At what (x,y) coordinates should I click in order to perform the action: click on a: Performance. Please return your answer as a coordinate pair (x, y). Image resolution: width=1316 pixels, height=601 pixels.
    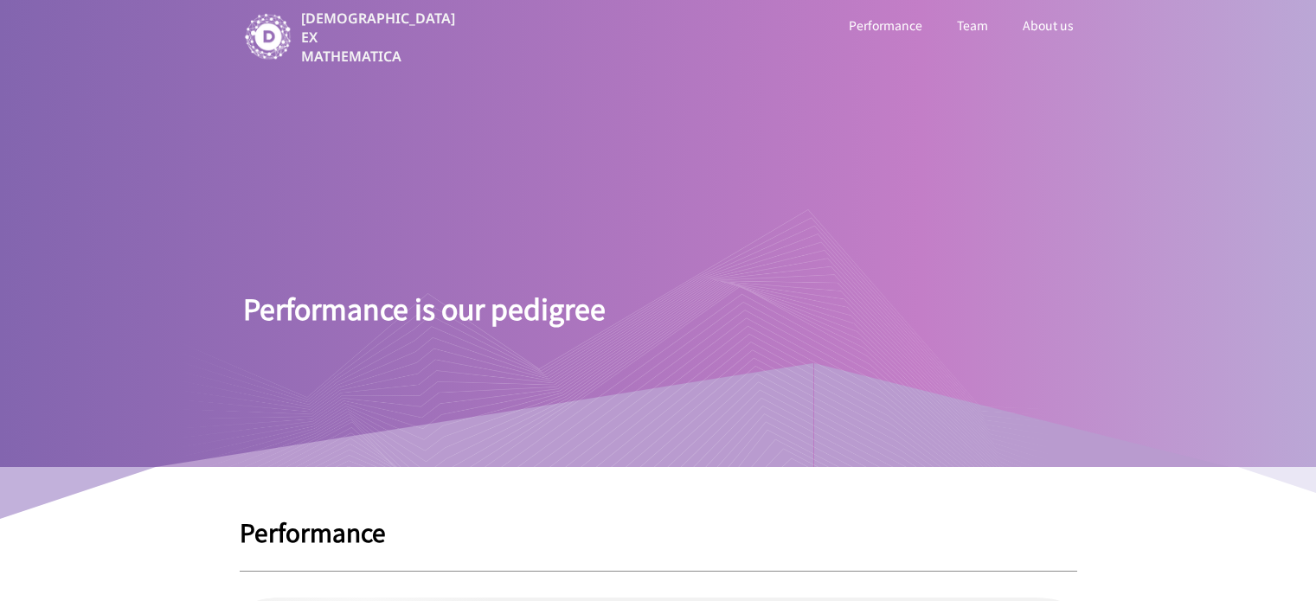
    Looking at the image, I should click on (885, 25).